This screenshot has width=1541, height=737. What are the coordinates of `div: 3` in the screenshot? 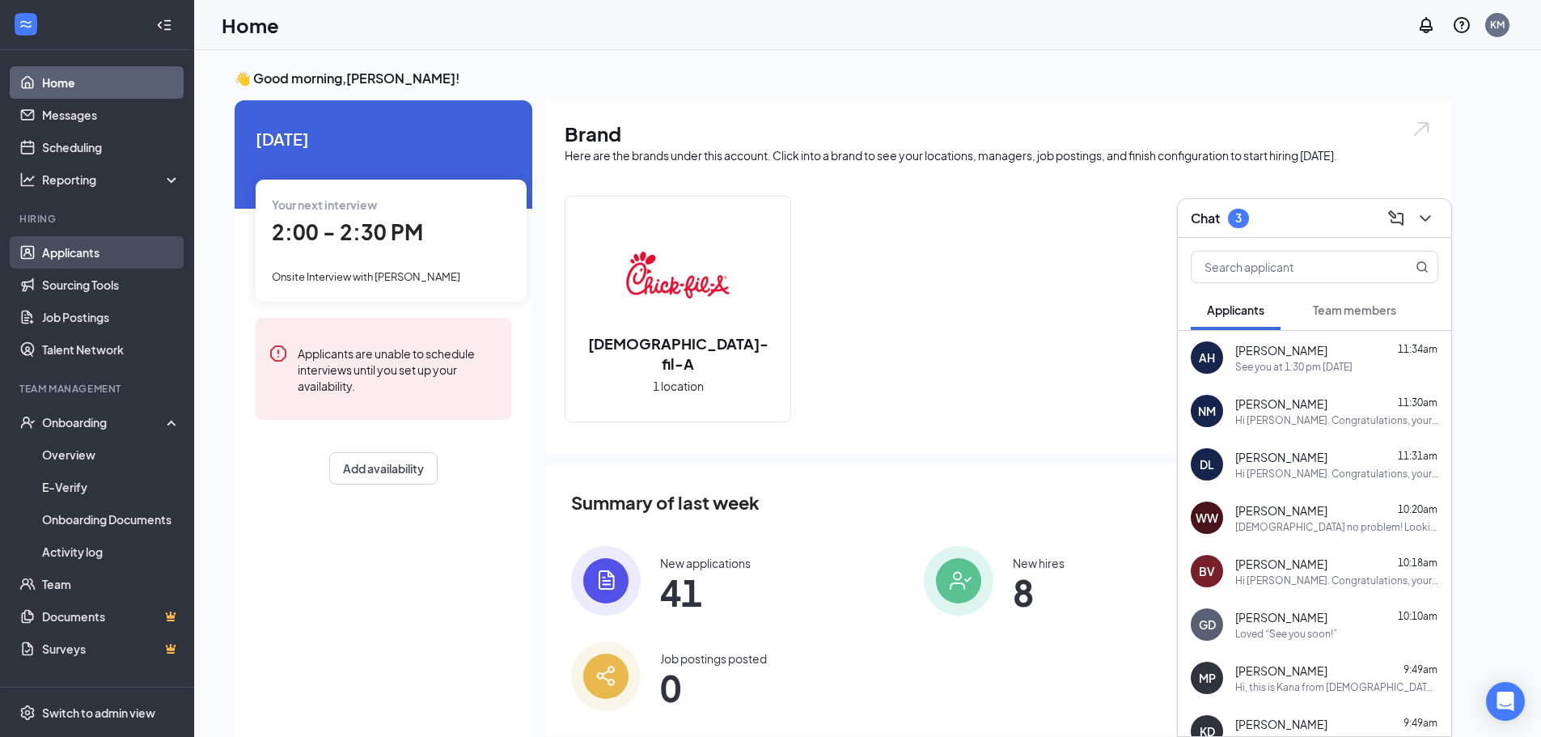 It's located at (1238, 218).